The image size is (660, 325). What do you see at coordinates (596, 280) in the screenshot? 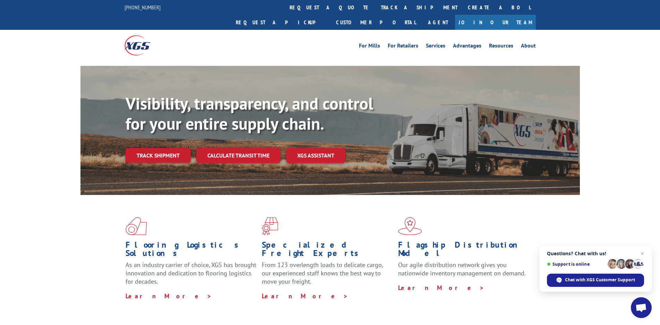
I see `div: Chat with XGS Customer Support` at bounding box center [596, 280].